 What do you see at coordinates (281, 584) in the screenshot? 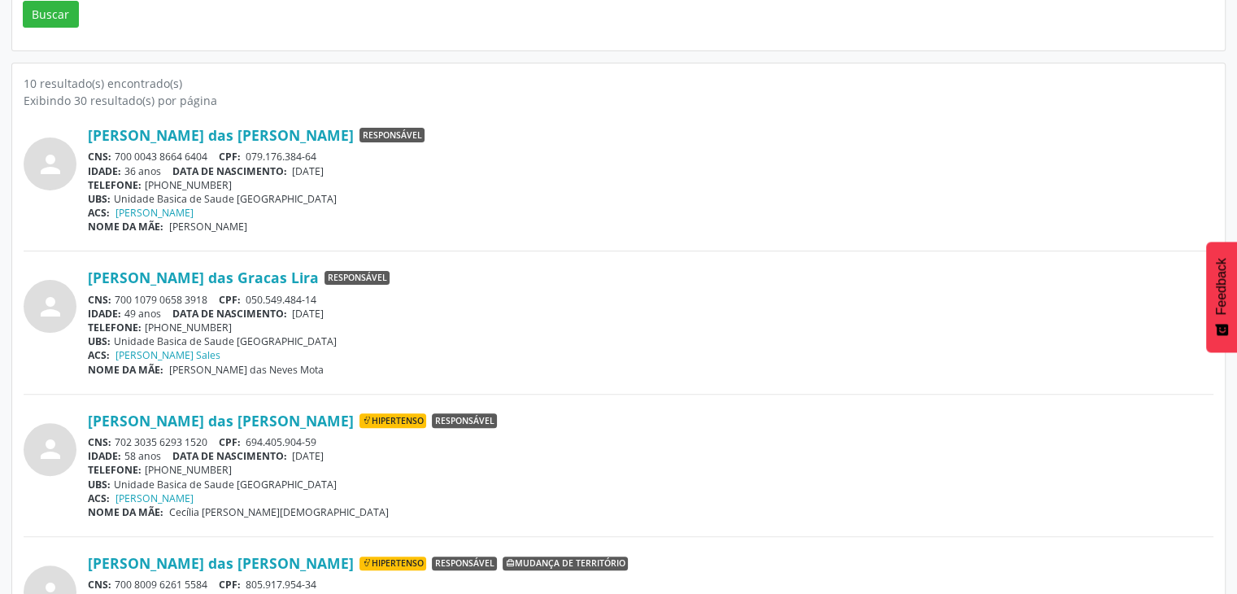
I see `span: 805.917.954-34` at bounding box center [281, 584].